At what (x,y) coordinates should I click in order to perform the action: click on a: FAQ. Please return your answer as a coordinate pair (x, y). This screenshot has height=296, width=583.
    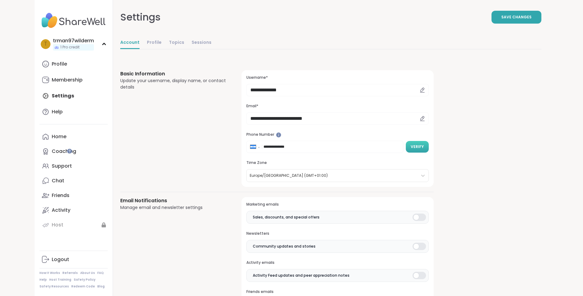
    Looking at the image, I should click on (100, 273).